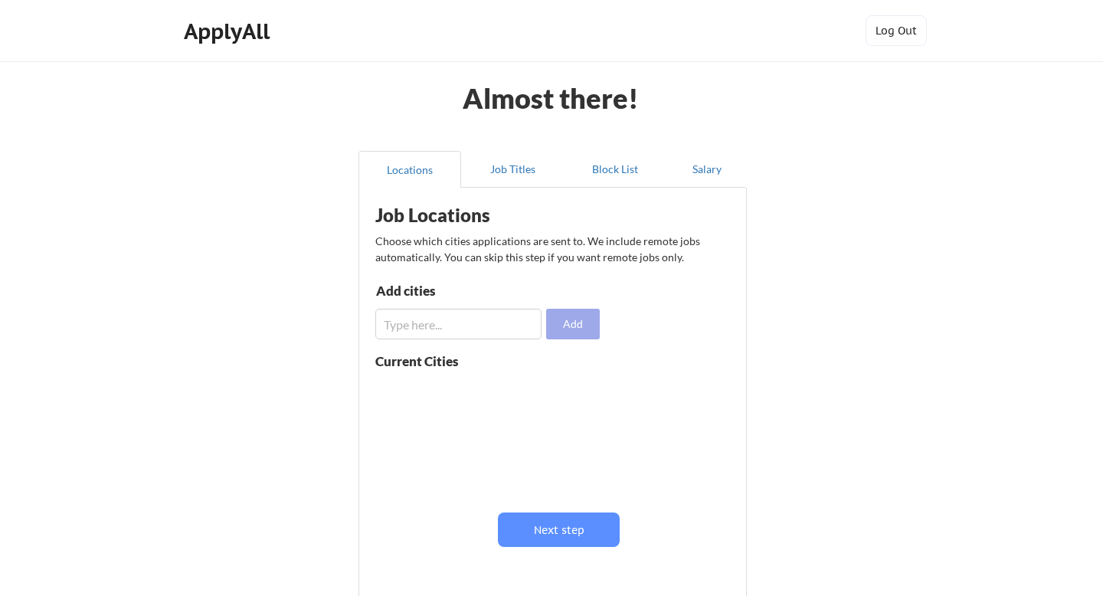  I want to click on button: Next step, so click(559, 529).